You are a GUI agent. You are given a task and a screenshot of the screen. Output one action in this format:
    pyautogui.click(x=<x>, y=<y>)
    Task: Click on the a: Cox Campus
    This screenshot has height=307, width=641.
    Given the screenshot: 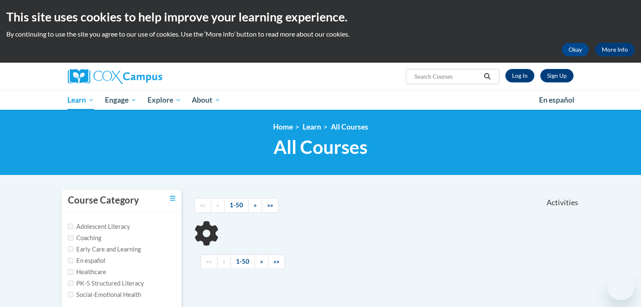 What is the action you would take?
    pyautogui.click(x=148, y=77)
    